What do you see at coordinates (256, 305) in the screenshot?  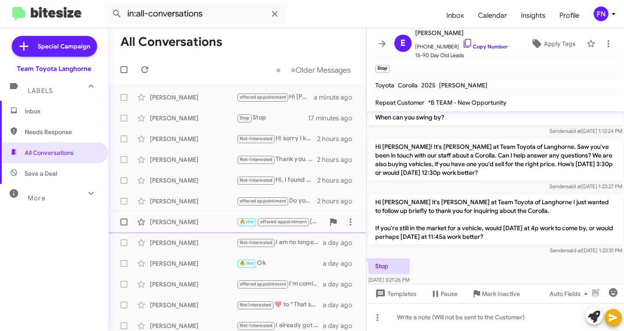 I see `span: Not Interested` at bounding box center [256, 305].